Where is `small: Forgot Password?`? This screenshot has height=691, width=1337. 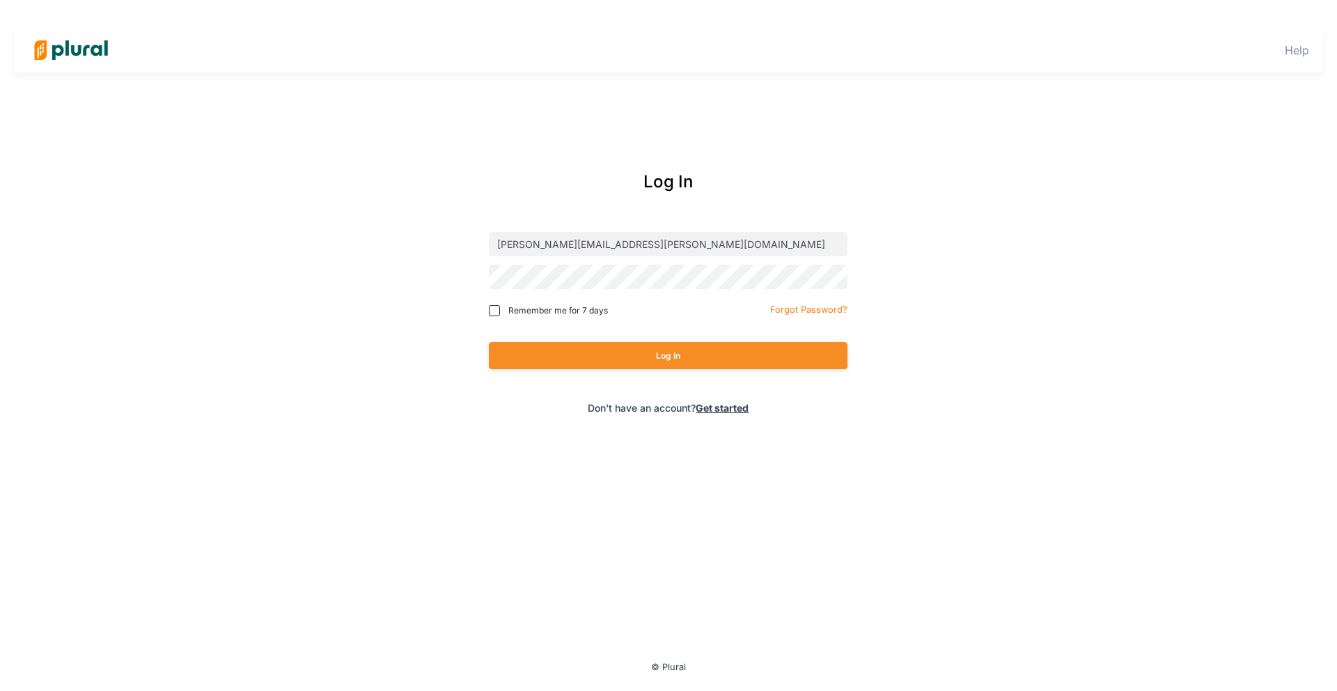
small: Forgot Password? is located at coordinates (809, 309).